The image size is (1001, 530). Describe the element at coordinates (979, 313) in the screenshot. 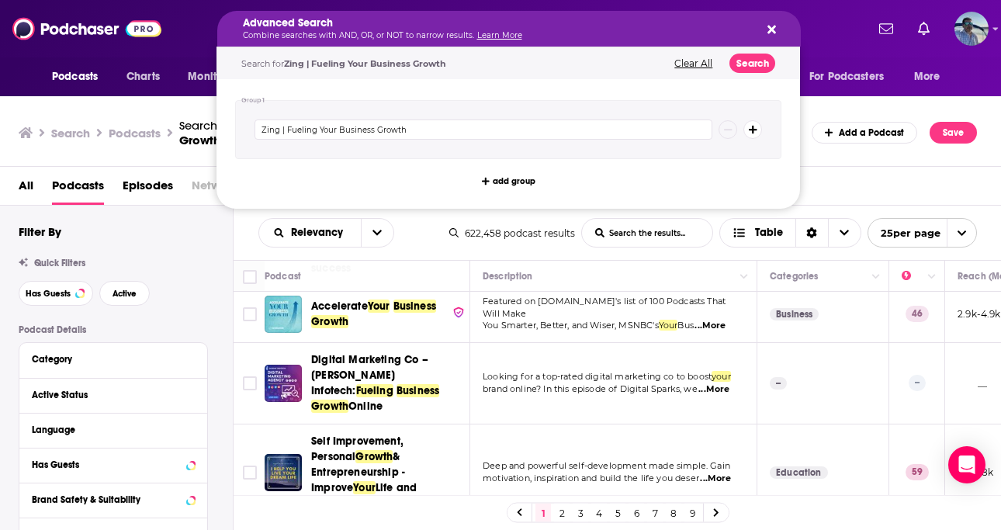

I see `p: 2.9k-4.9k` at that location.